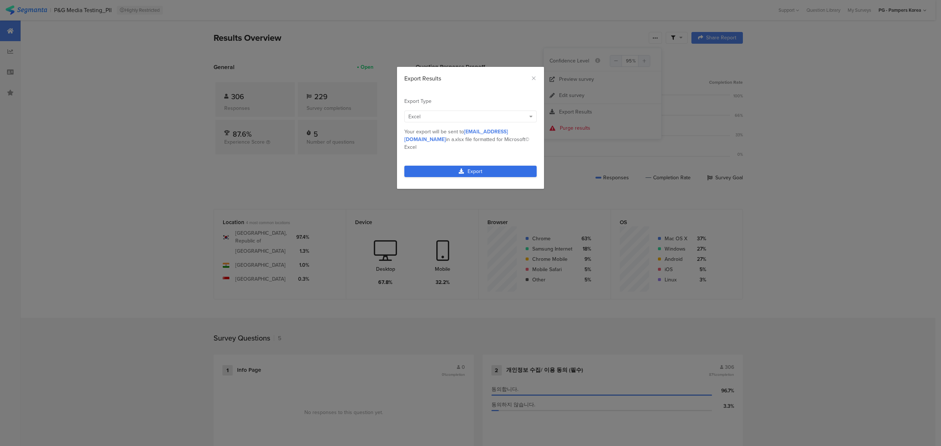 The image size is (941, 446). What do you see at coordinates (471, 78) in the screenshot?
I see `div: Export Results` at bounding box center [471, 78].